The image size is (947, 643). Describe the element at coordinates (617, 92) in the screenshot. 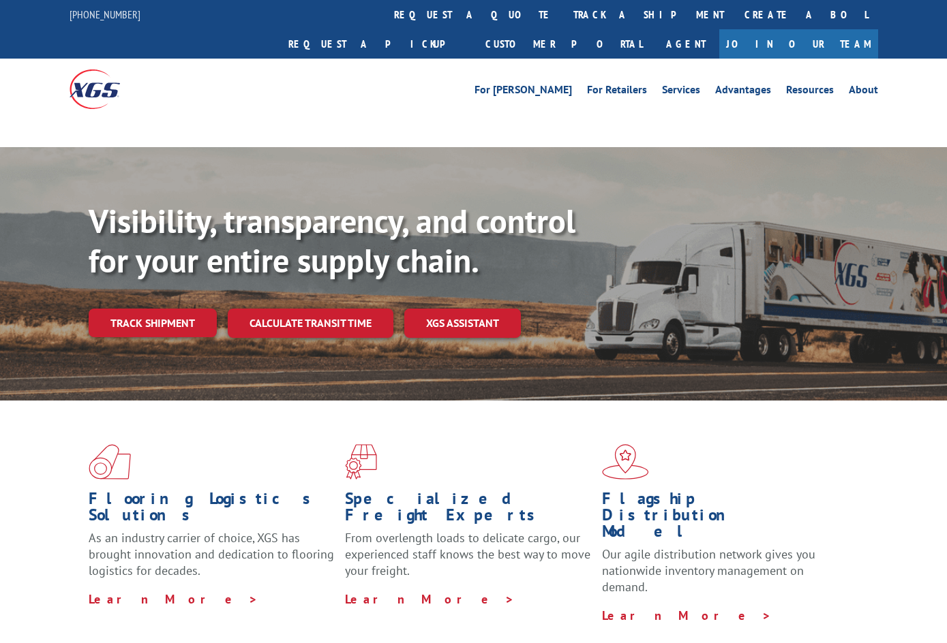

I see `a: For Retailers` at that location.